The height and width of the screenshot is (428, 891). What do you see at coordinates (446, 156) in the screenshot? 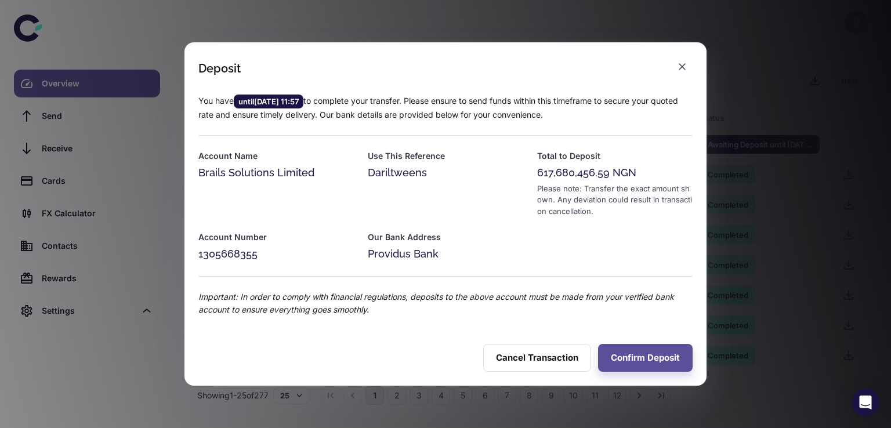
I see `h6: Use This Reference` at bounding box center [446, 156].